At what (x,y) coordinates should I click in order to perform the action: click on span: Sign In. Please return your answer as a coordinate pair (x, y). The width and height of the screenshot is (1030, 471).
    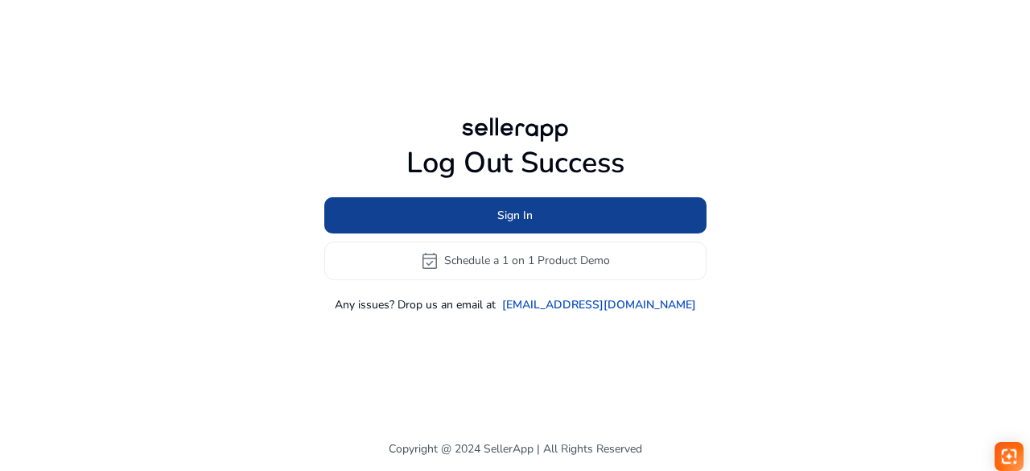
    Looking at the image, I should click on (515, 215).